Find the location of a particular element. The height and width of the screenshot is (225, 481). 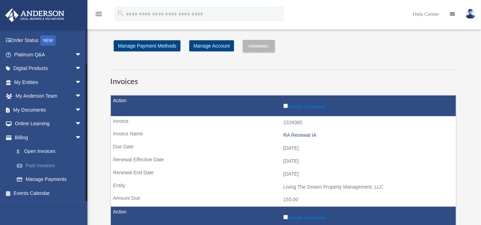

i: menu is located at coordinates (99, 14).